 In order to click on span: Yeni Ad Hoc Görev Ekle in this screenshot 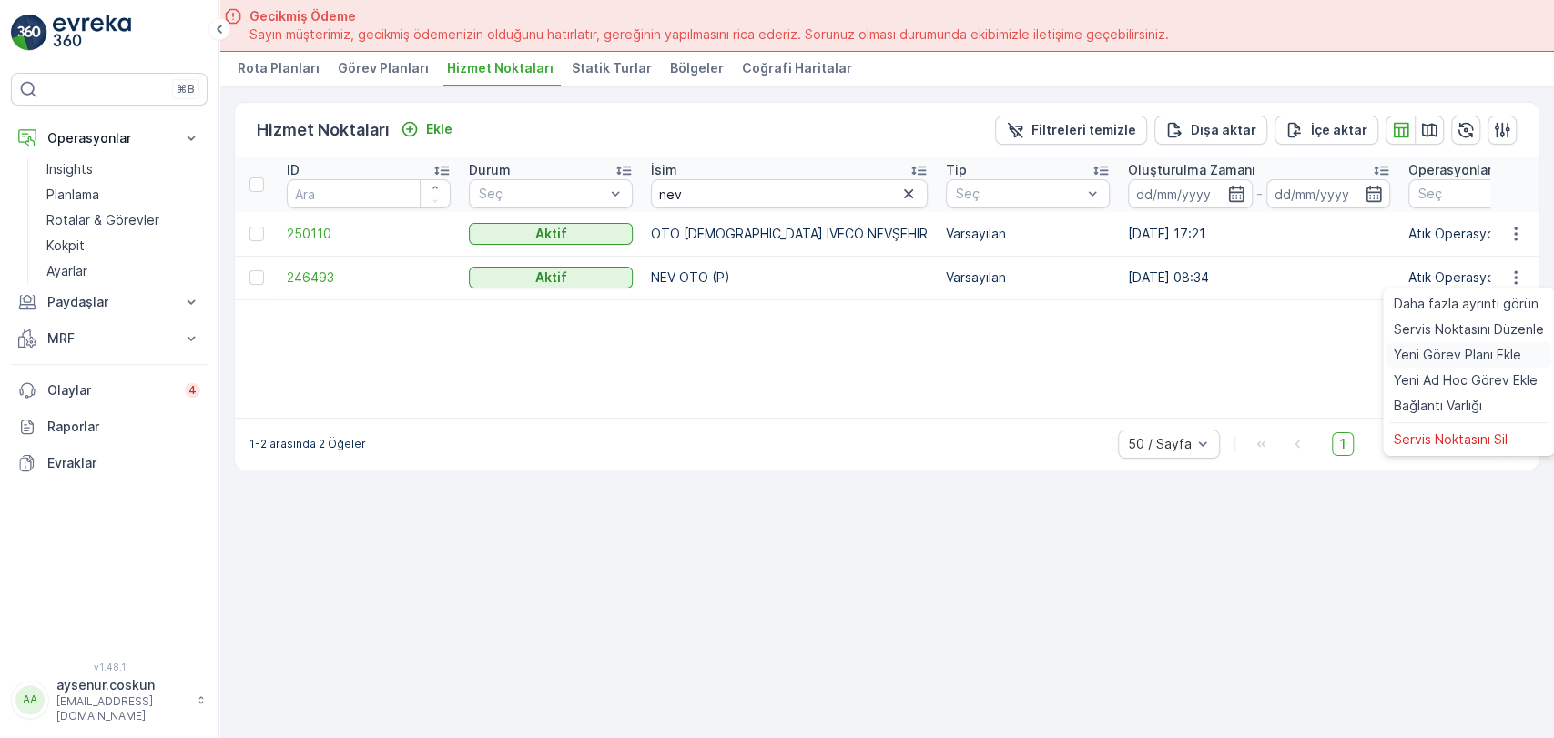, I will do `click(1466, 381)`.